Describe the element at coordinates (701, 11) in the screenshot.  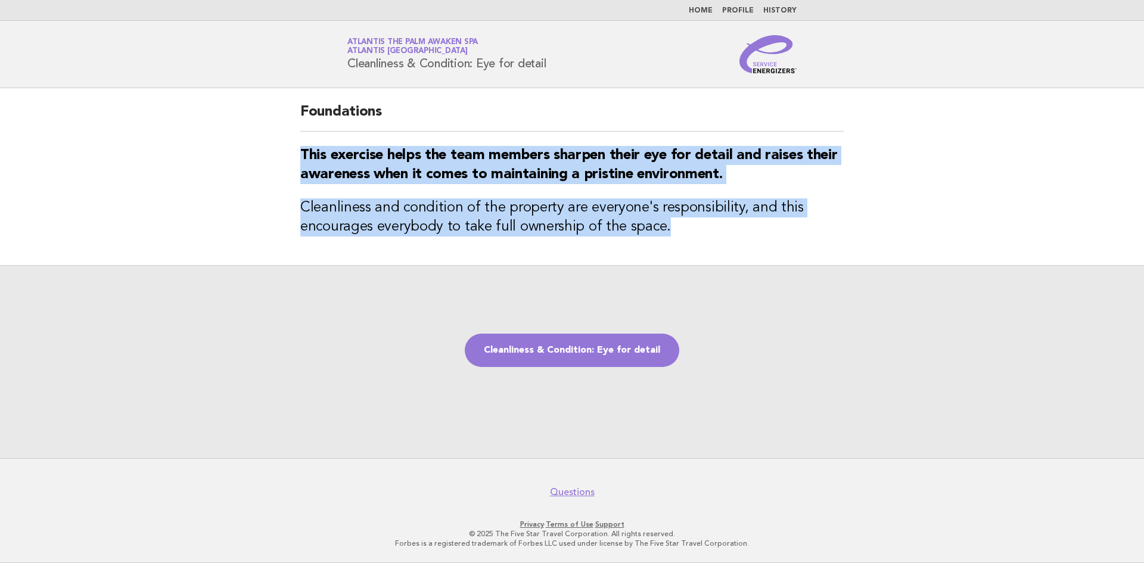
I see `a: Home` at that location.